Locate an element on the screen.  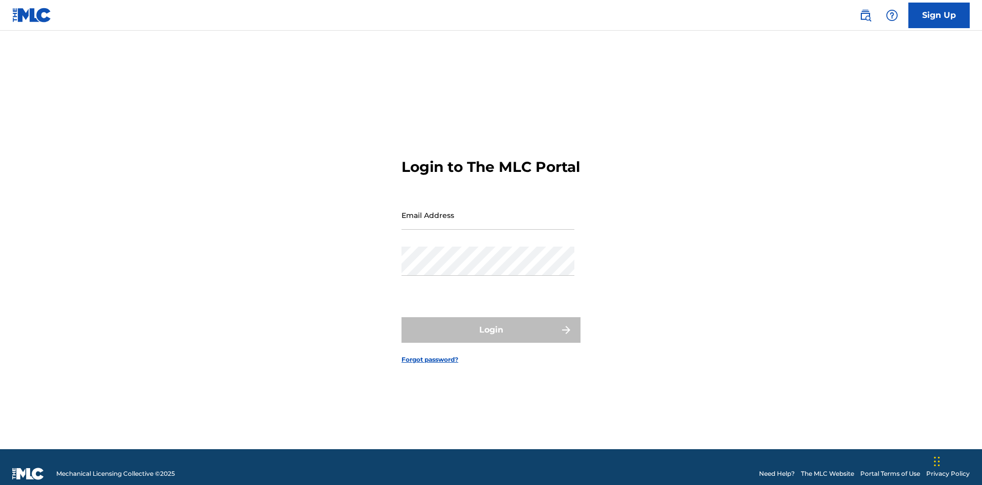
a: Privacy Policy is located at coordinates (948, 474).